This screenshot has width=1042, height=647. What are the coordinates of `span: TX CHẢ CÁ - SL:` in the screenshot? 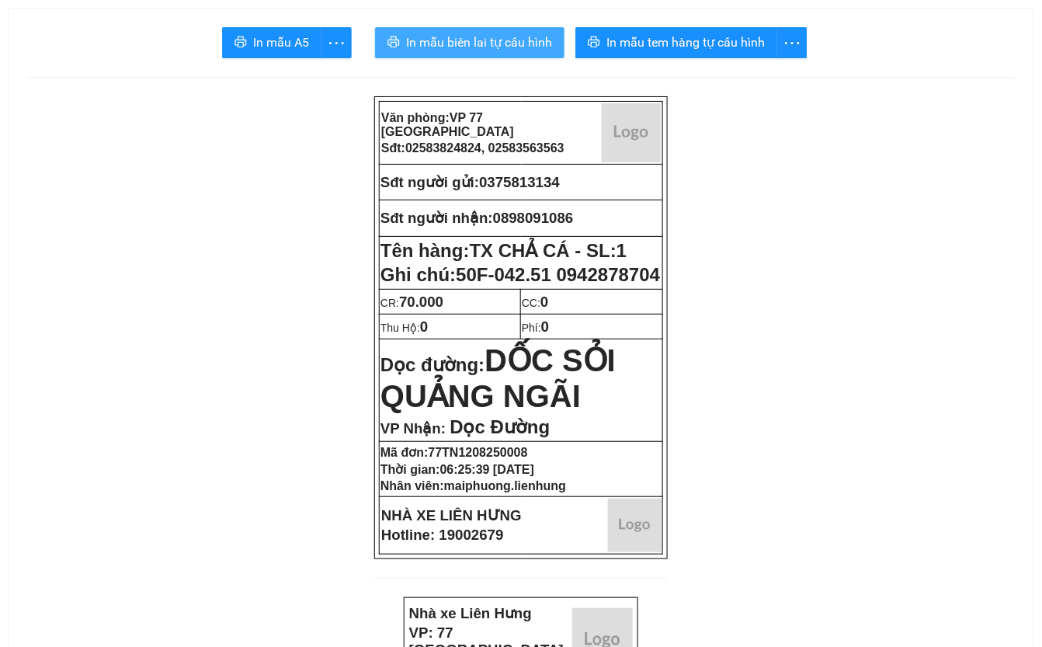 It's located at (548, 250).